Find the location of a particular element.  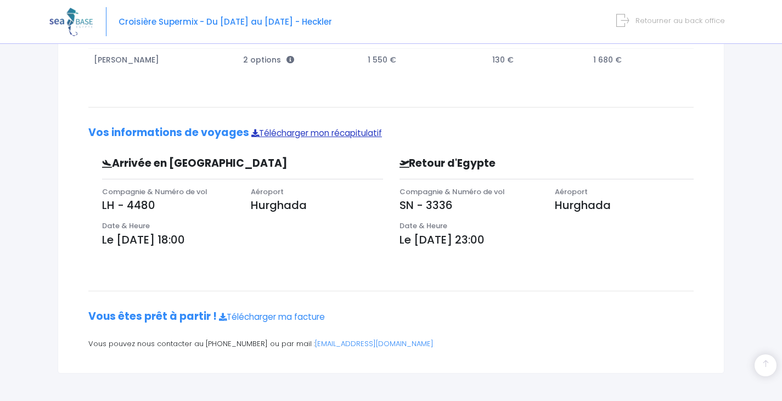

td: 1 550 € is located at coordinates (424, 60).